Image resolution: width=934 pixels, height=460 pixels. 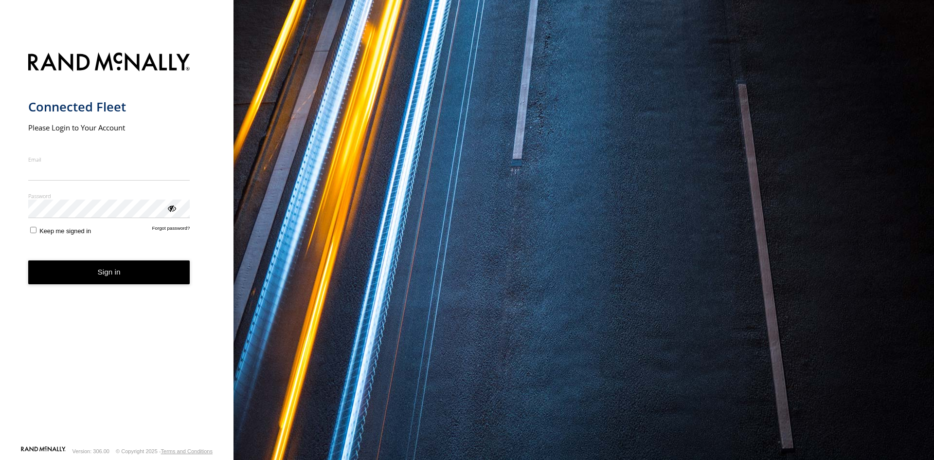 I want to click on span: Keep me signed in, so click(x=65, y=231).